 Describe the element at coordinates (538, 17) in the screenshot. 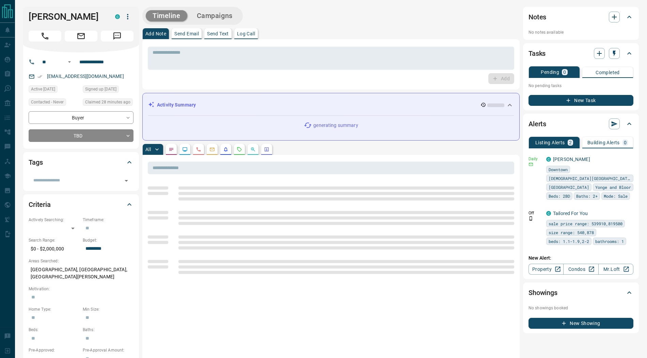

I see `h2: Notes` at that location.